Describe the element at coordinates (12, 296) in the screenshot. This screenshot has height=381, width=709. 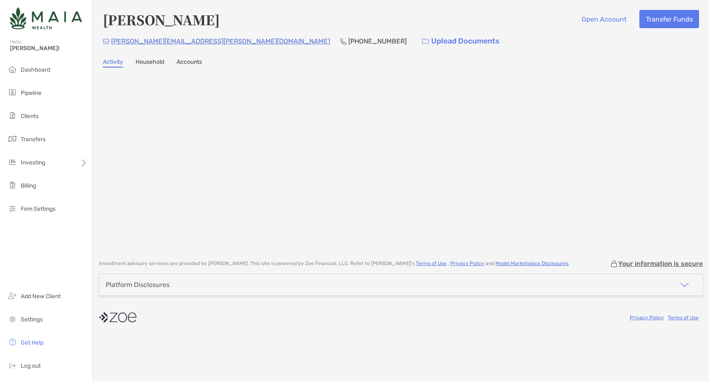
I see `img: add_new_client icon` at that location.